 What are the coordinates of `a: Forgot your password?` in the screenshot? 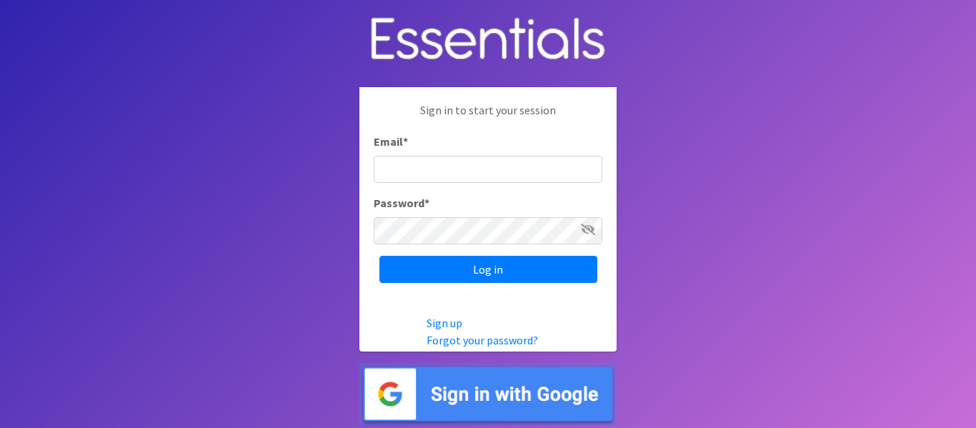 It's located at (482, 340).